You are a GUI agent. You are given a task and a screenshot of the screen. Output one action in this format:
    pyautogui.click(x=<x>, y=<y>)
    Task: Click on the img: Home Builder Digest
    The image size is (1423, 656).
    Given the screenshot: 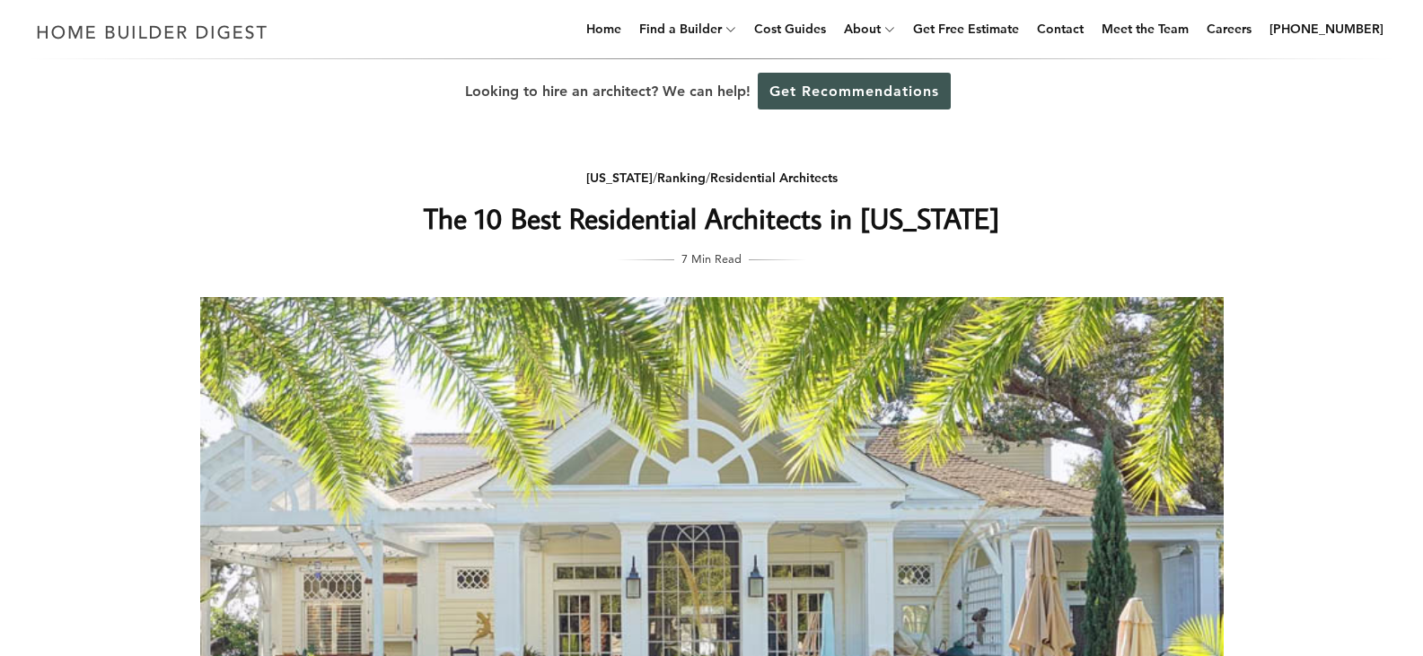 What is the action you would take?
    pyautogui.click(x=152, y=31)
    